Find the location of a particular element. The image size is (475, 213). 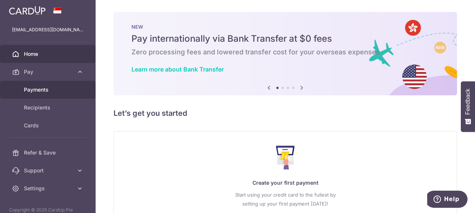

a: Learn more about Bank Transfer is located at coordinates (177, 69).